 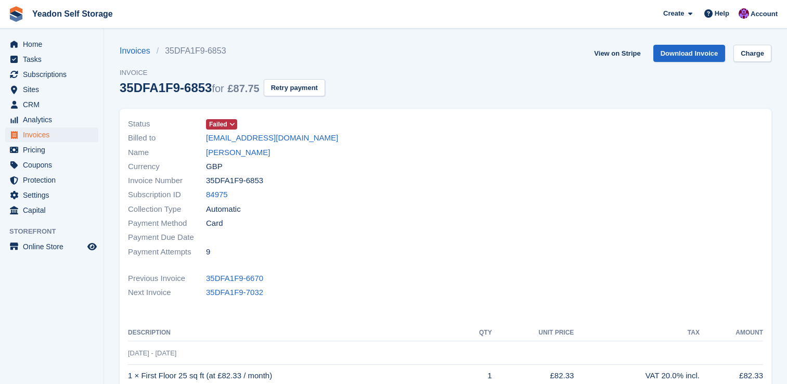 I want to click on span: Invoice Number, so click(x=167, y=181).